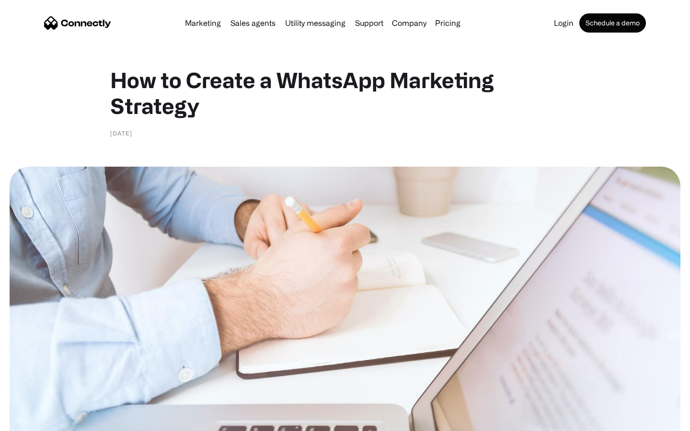 Image resolution: width=690 pixels, height=431 pixels. Describe the element at coordinates (34, 421) in the screenshot. I see `aside: Language selected: English` at that location.